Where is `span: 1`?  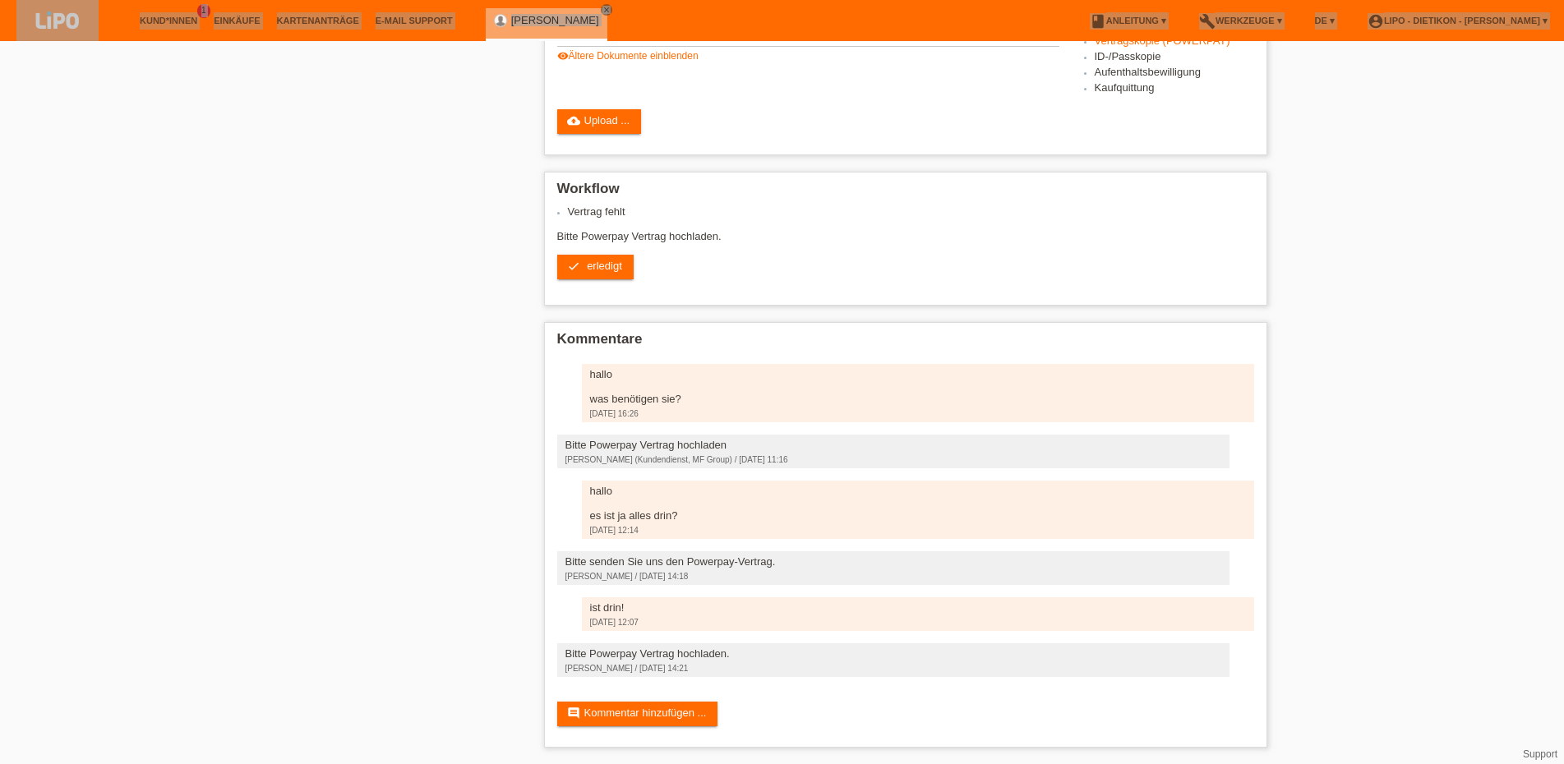 span: 1 is located at coordinates (204, 11).